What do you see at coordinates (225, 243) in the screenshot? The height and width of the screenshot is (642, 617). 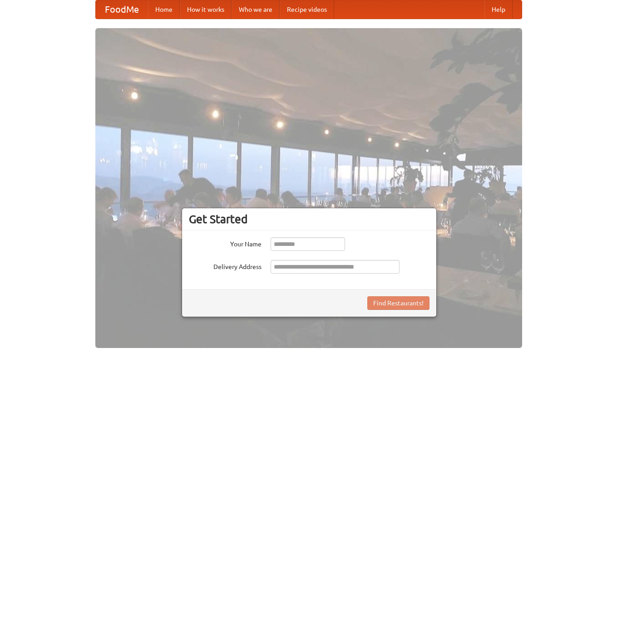 I see `label: Your Name` at bounding box center [225, 243].